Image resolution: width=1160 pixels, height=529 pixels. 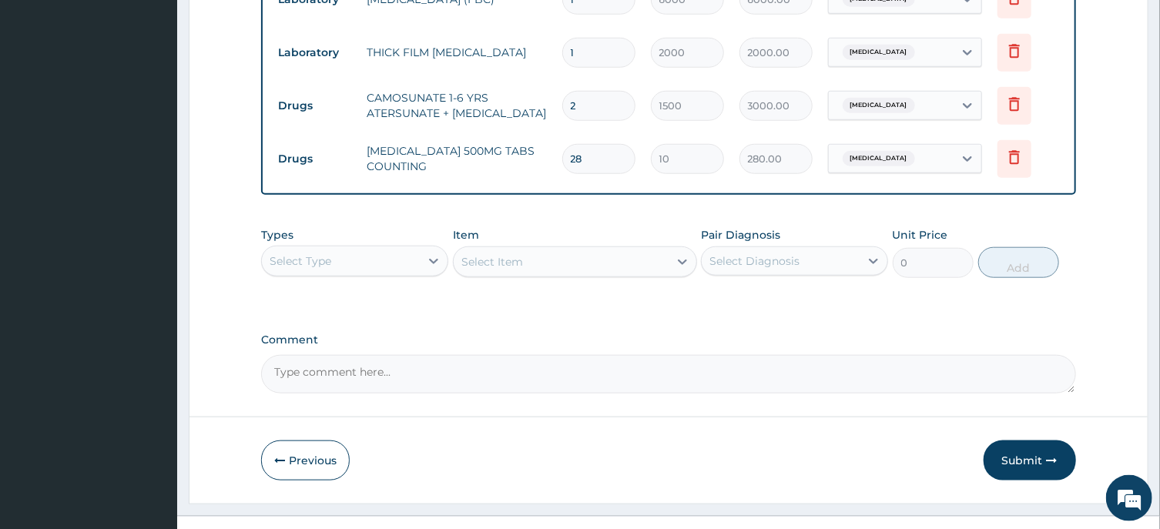 I want to click on label: Comment, so click(x=668, y=340).